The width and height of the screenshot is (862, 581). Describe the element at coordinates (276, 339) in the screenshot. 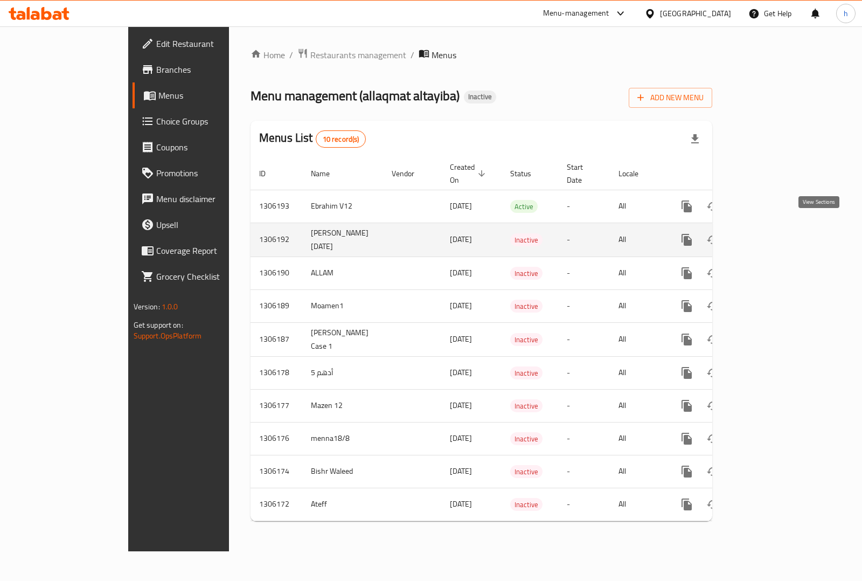

I see `td: 1306187` at that location.